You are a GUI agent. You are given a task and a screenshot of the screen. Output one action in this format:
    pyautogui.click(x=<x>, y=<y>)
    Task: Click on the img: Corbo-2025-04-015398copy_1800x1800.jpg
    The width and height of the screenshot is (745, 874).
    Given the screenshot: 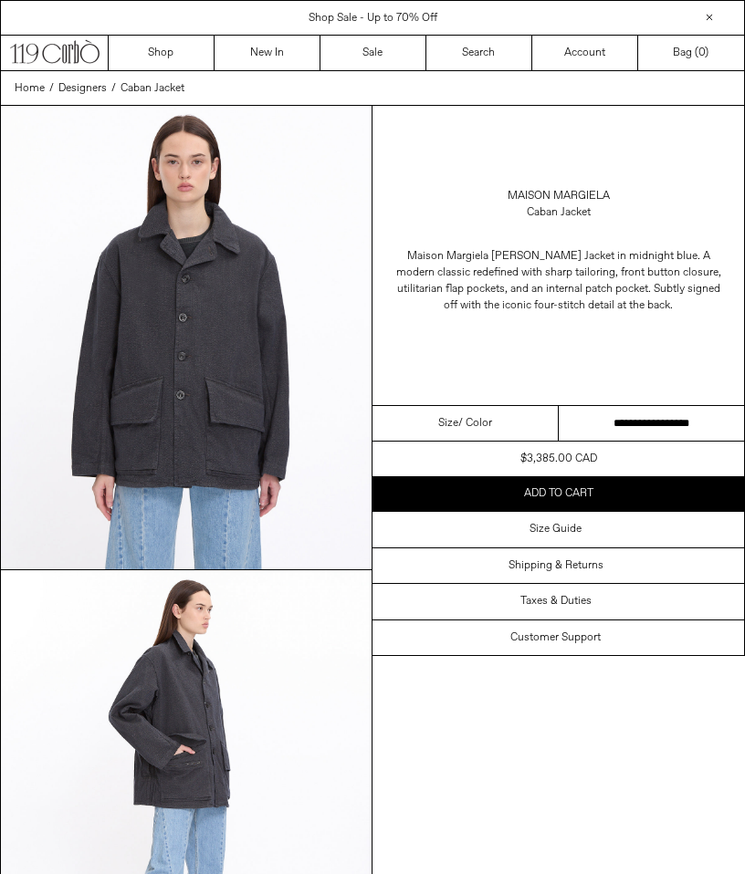 What is the action you would take?
    pyautogui.click(x=186, y=338)
    